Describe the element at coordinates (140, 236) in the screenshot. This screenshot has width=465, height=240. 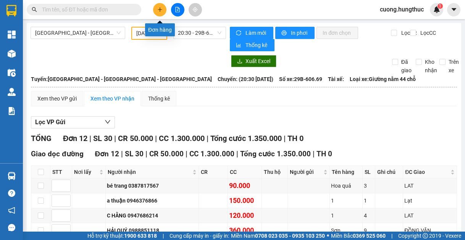
I see `strong: 1900 633 818` at that location.